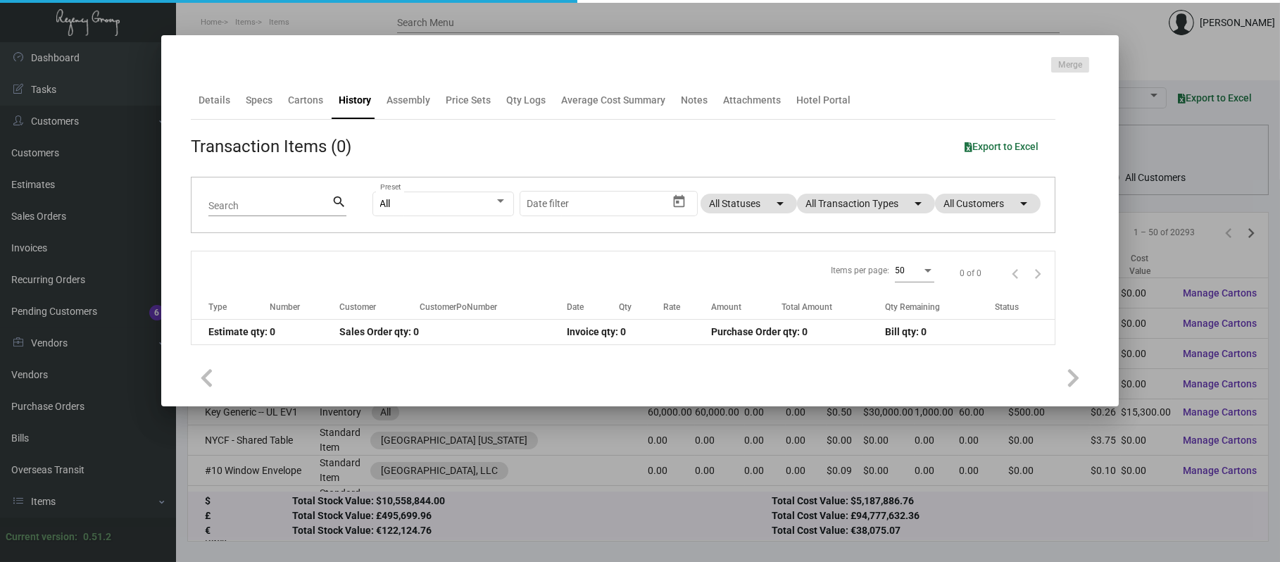 The image size is (1280, 562). What do you see at coordinates (988, 203) in the screenshot?
I see `mat-chip: All Customers` at bounding box center [988, 203].